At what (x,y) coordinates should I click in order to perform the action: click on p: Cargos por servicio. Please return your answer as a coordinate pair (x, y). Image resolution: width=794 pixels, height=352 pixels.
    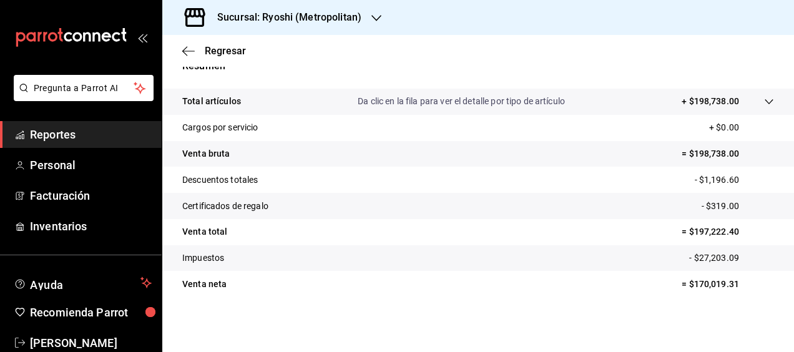
    Looking at the image, I should click on (220, 127).